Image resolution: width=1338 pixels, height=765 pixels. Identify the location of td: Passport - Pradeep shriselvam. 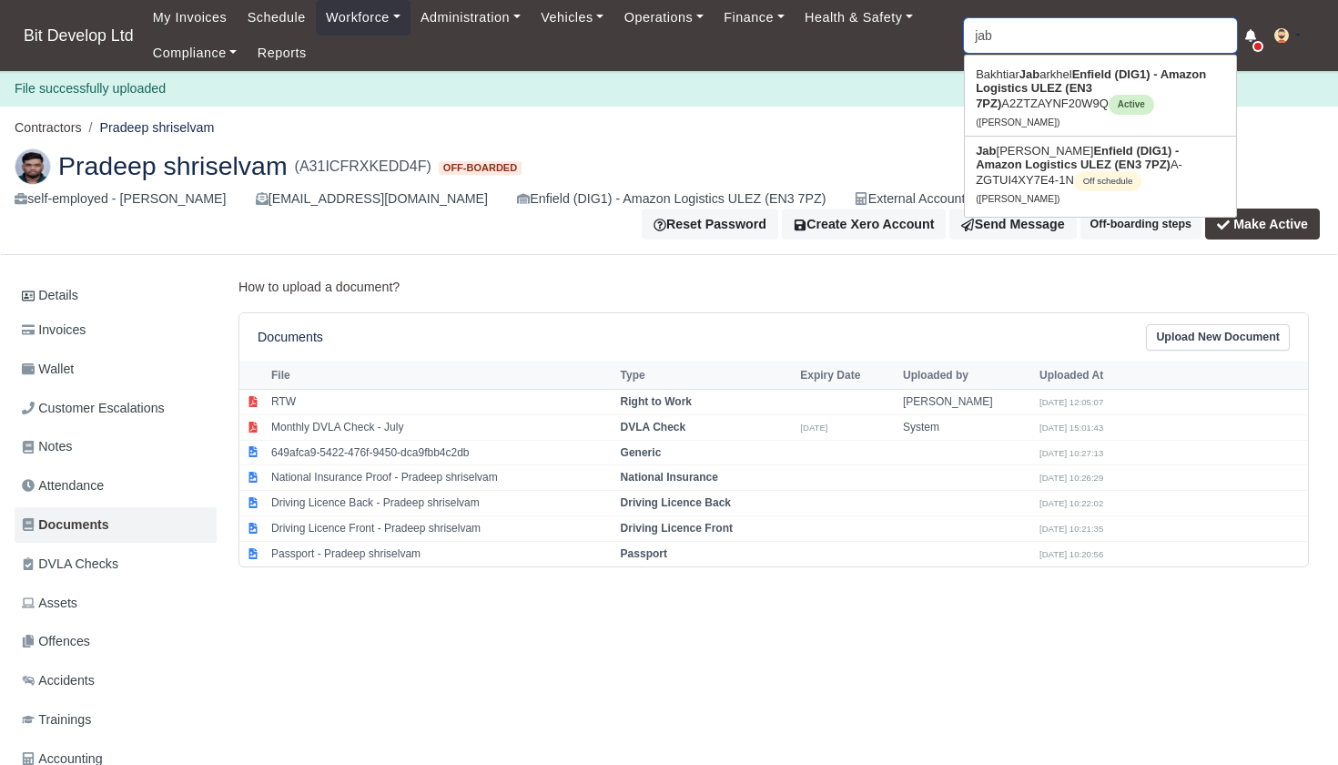
(441, 553).